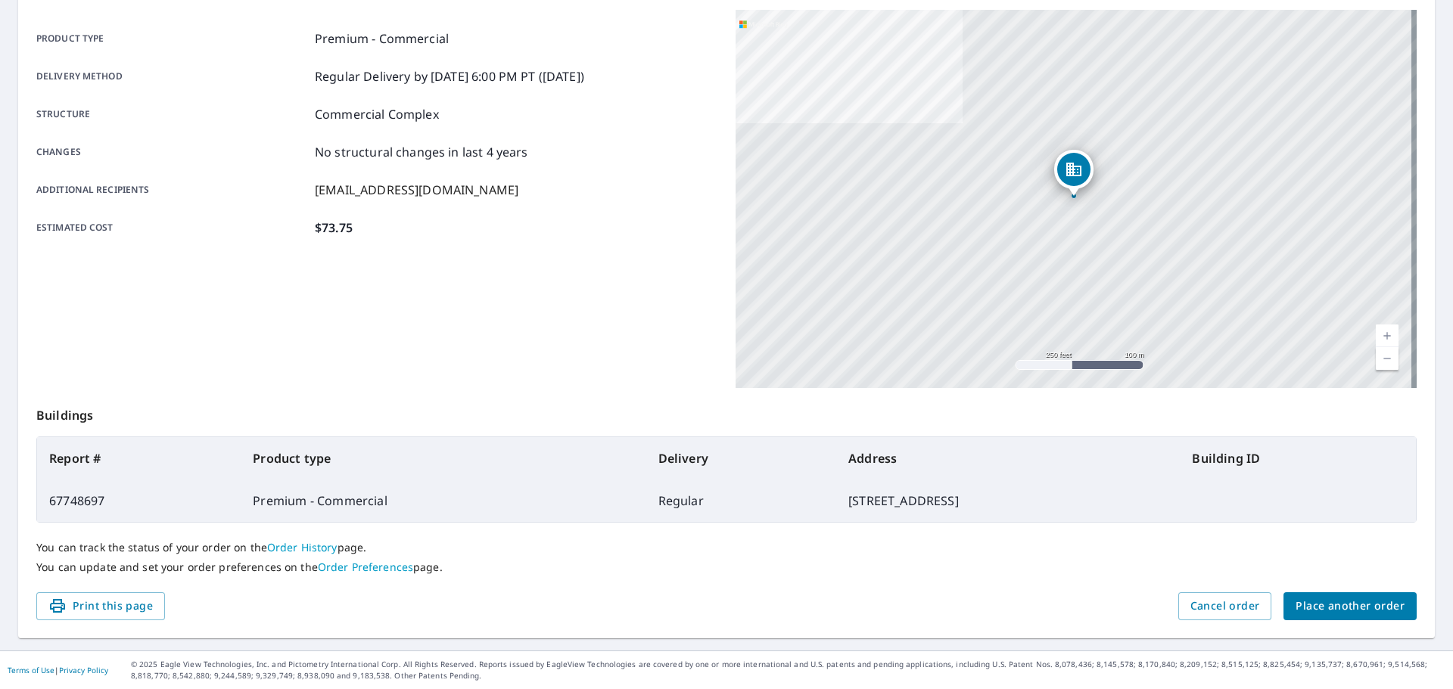 This screenshot has height=689, width=1453. Describe the element at coordinates (101, 606) in the screenshot. I see `span: Print this page` at that location.